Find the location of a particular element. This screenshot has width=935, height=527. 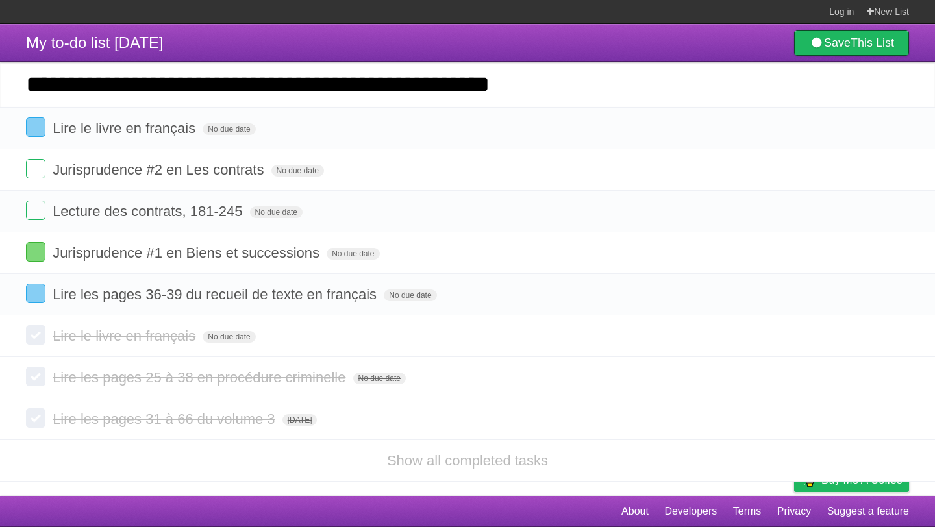

span: Jurisprudence #2 en Les contrats is located at coordinates (160, 169).